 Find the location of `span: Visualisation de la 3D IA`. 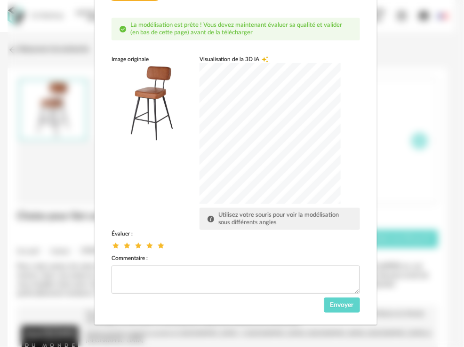

span: Visualisation de la 3D IA is located at coordinates (230, 59).